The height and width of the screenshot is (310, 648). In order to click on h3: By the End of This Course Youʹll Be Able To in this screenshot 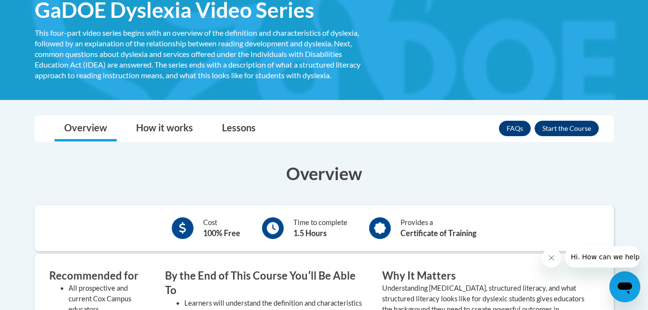, I will do `click(267, 283)`.